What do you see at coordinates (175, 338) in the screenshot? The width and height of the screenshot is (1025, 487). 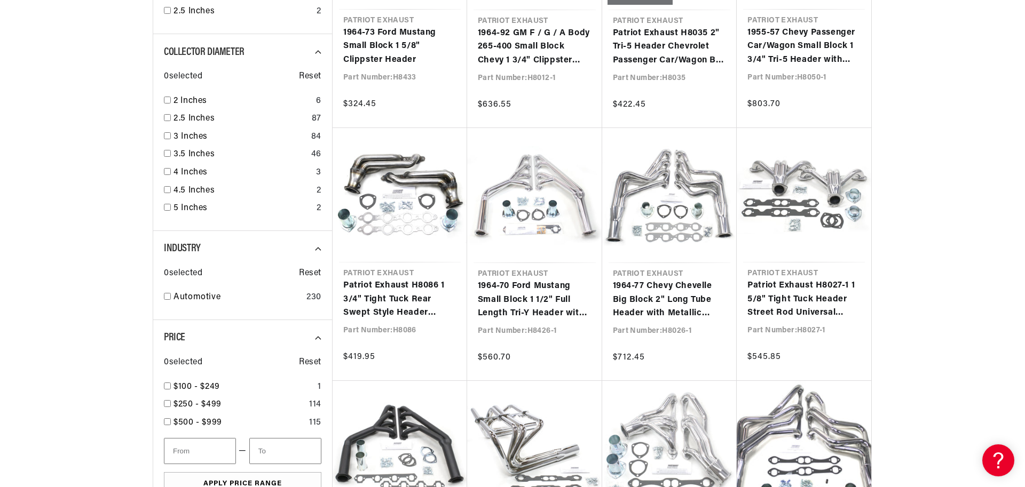 I see `span: Price` at bounding box center [175, 338].